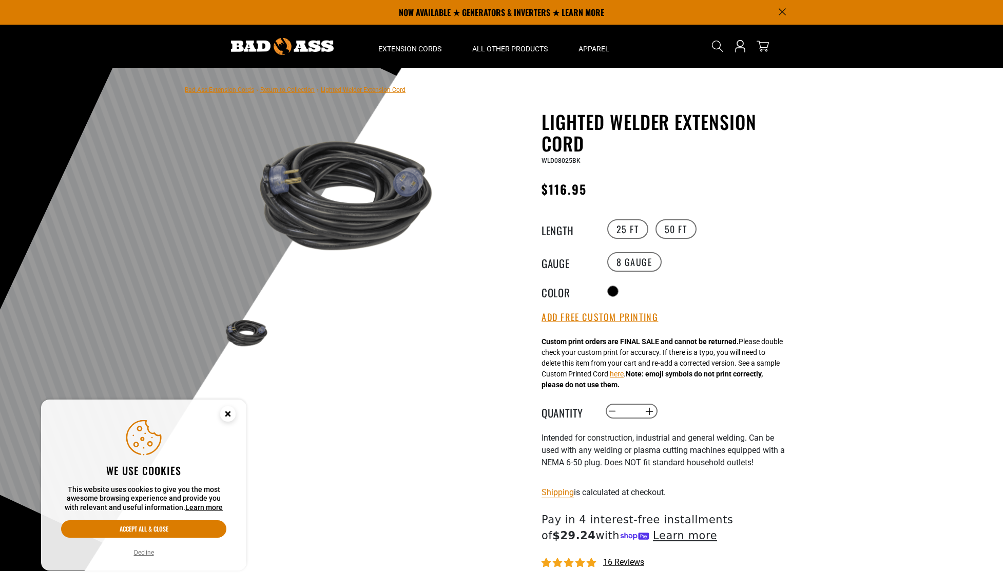 The height and width of the screenshot is (587, 1003). I want to click on button: here, so click(616, 374).